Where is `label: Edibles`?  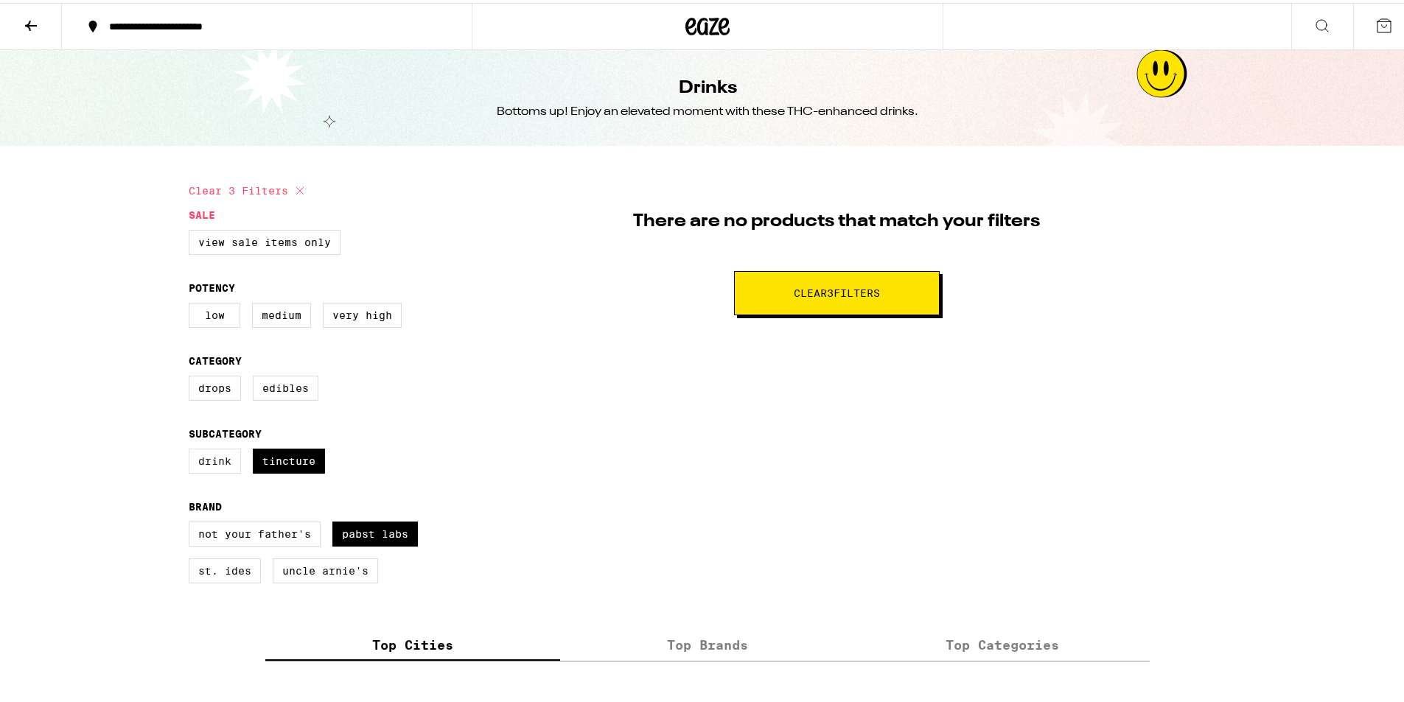
label: Edibles is located at coordinates (285, 385).